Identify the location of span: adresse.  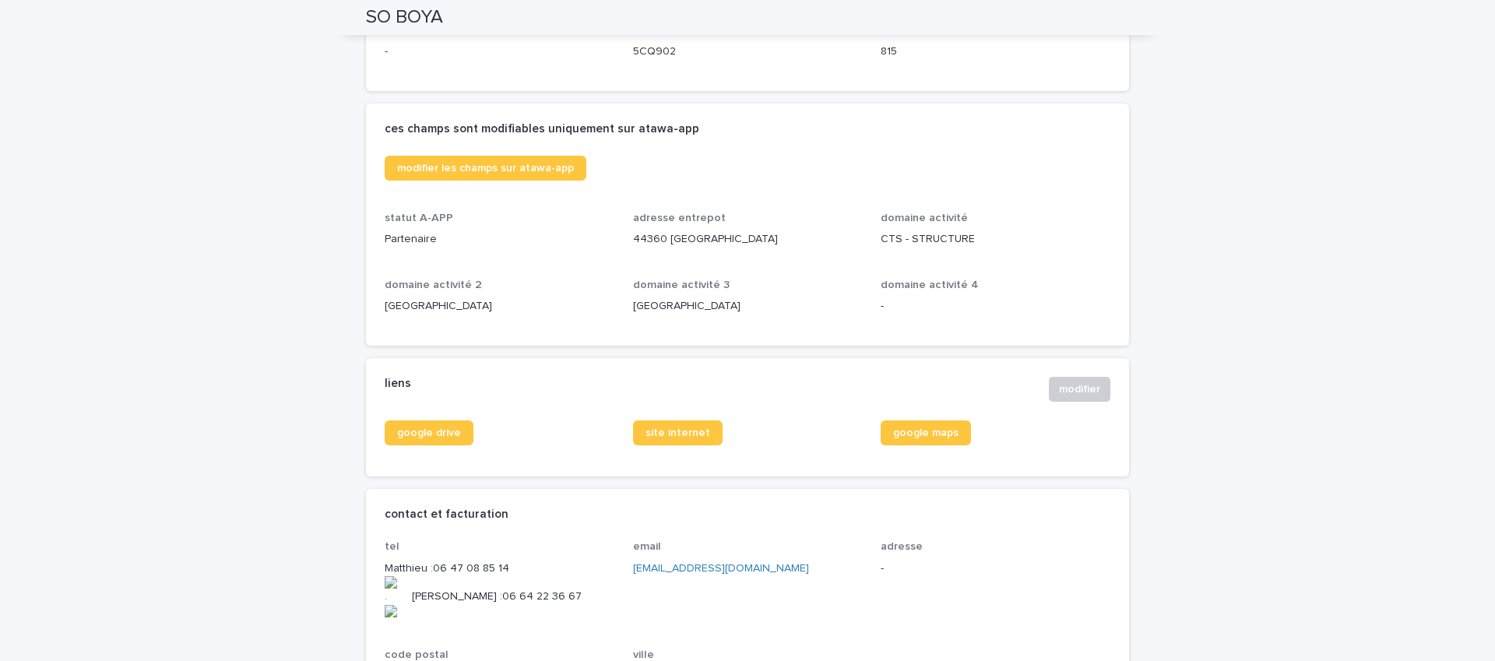
(902, 547).